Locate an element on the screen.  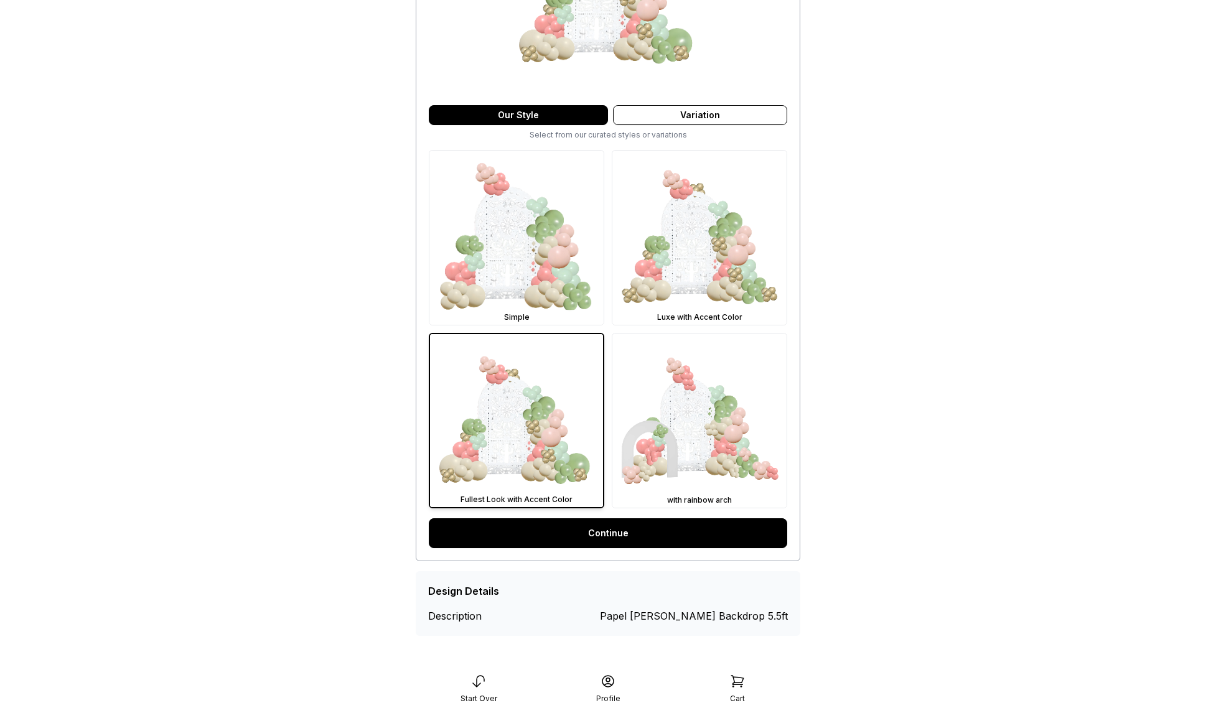
a: Continue is located at coordinates (608, 533).